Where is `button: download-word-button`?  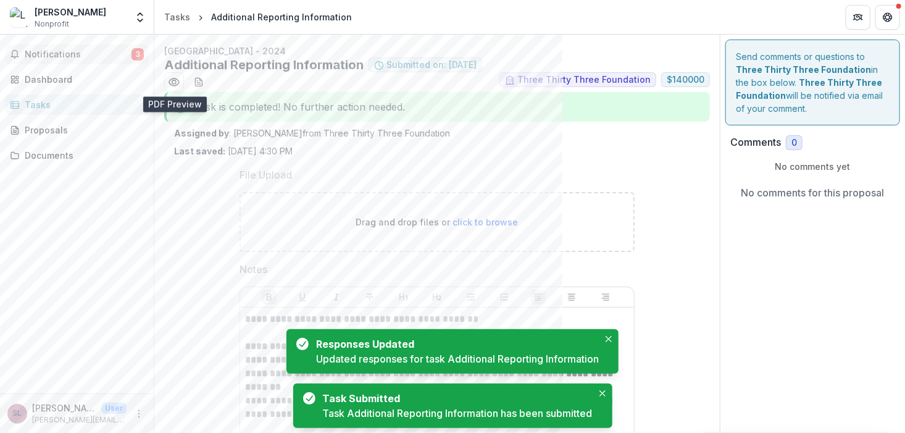 button: download-word-button is located at coordinates (199, 82).